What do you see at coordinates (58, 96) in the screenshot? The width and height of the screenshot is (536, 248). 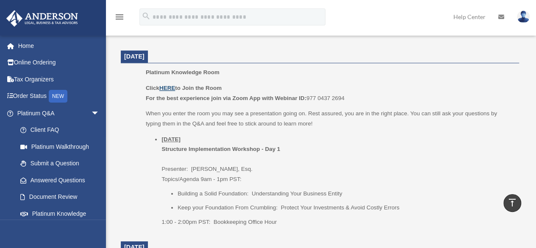 I see `div: NEW` at bounding box center [58, 96].